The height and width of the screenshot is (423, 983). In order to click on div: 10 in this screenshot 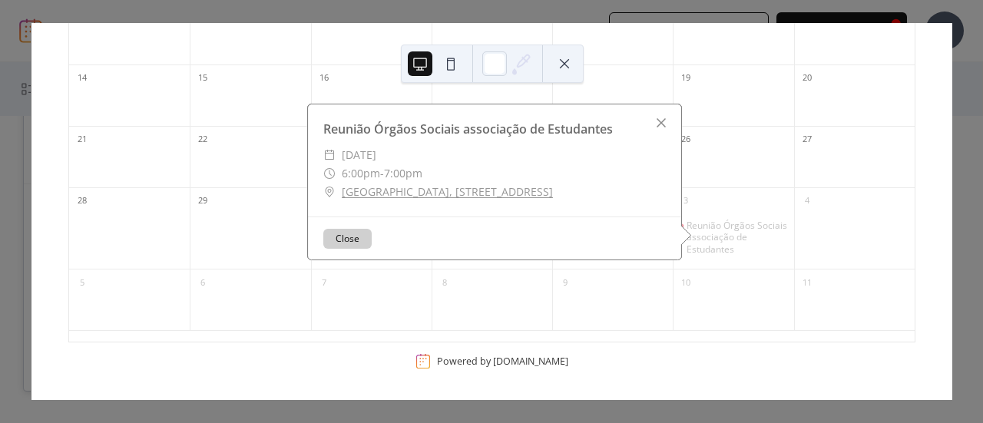, I will do `click(686, 283)`.